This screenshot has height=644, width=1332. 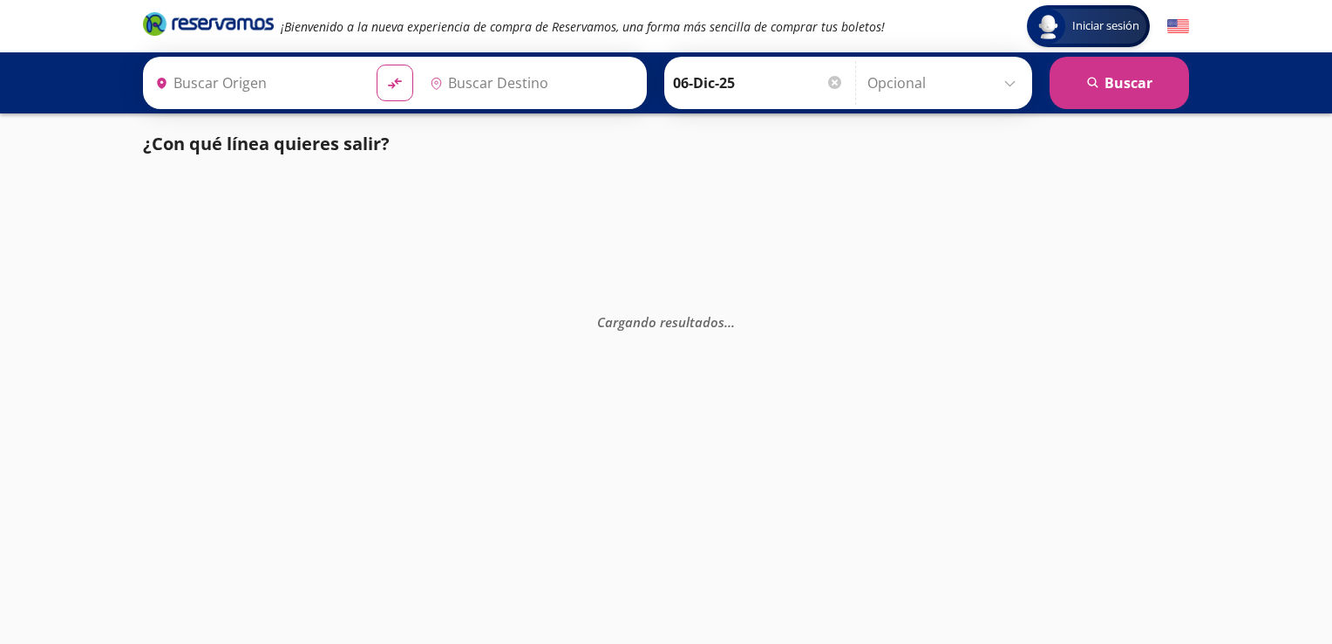 What do you see at coordinates (945, 83) in the screenshot?
I see `input: Opcional` at bounding box center [945, 83].